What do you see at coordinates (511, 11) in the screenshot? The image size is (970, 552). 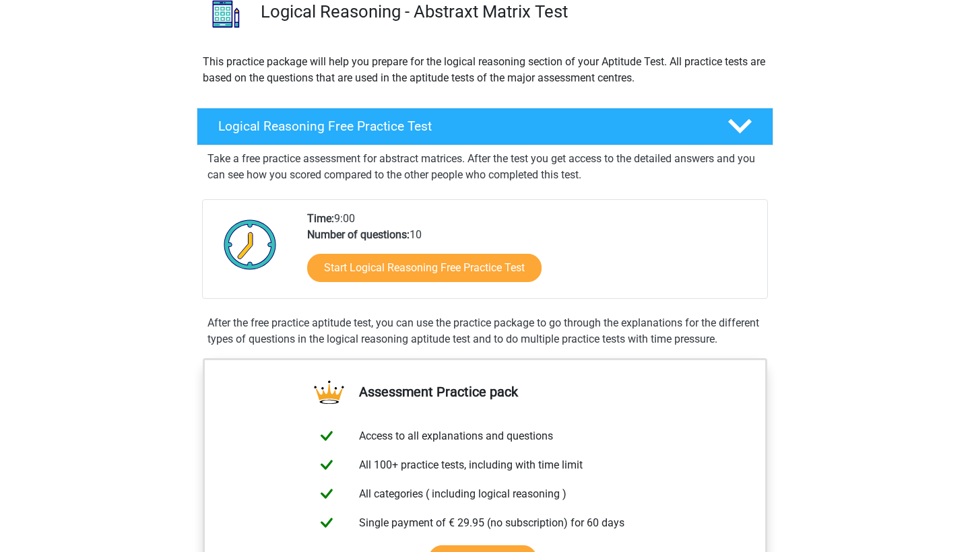 I see `h3: Logical Reasoning - Abstraxt Matrix Test` at bounding box center [511, 11].